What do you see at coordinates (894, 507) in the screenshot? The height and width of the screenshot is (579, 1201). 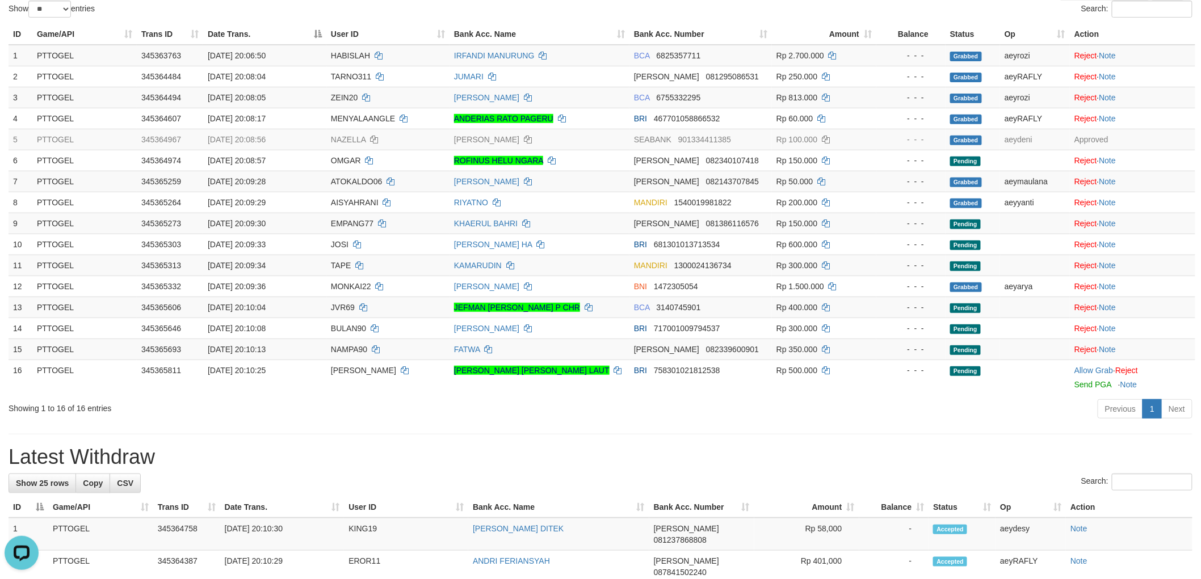 I see `th: Balance: activate to sort column ascending` at bounding box center [894, 507].